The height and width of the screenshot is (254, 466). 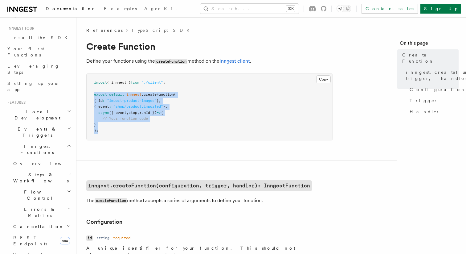 What do you see at coordinates (104, 113) in the screenshot?
I see `span: async` at bounding box center [104, 113].